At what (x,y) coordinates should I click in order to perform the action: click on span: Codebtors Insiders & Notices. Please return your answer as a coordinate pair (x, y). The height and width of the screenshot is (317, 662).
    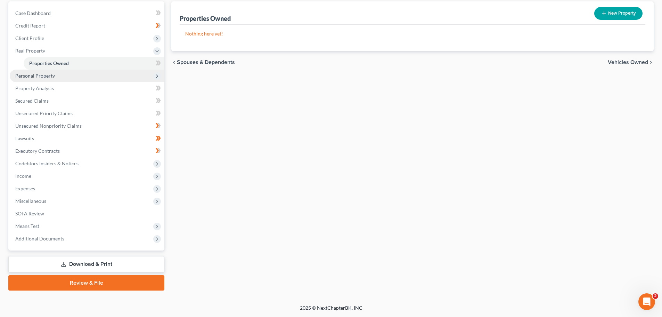
    Looking at the image, I should click on (47, 163).